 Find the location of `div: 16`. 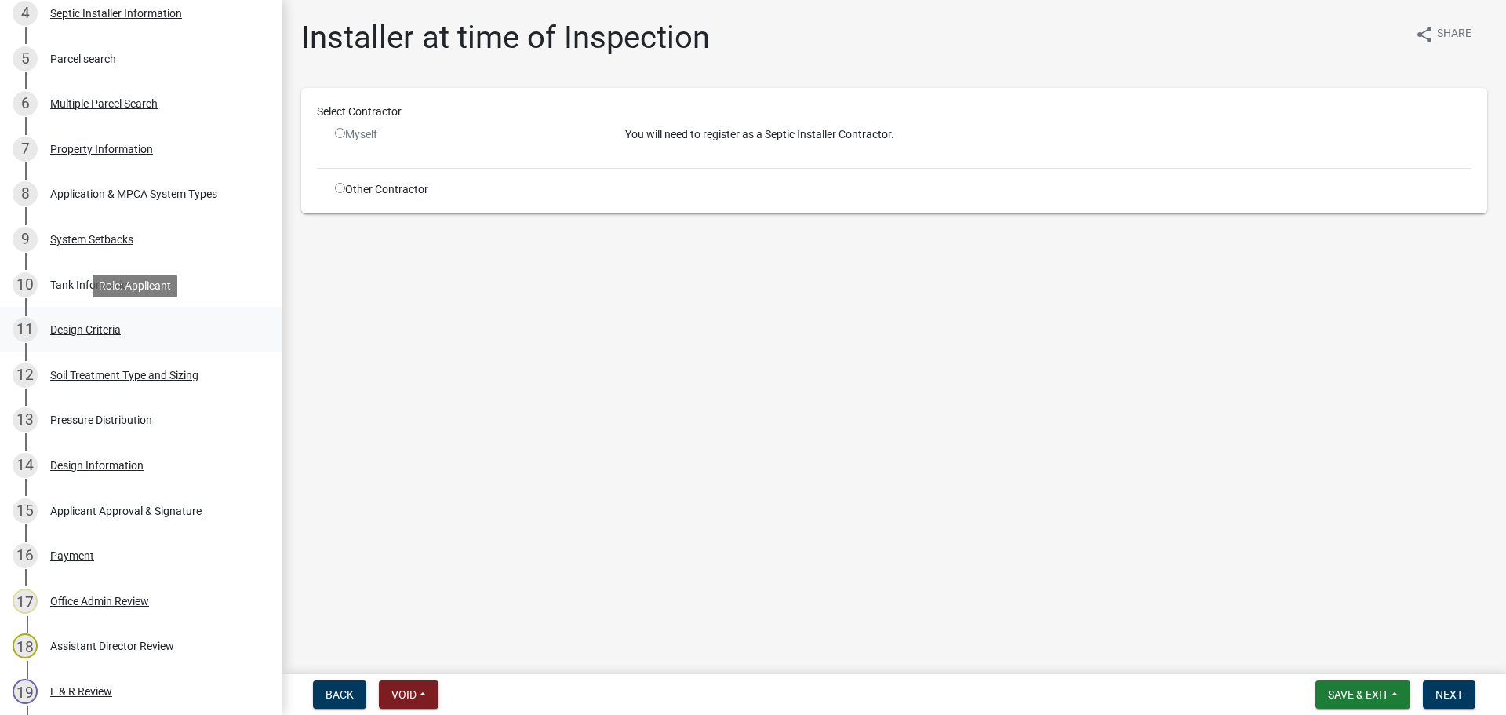

div: 16 is located at coordinates (25, 555).